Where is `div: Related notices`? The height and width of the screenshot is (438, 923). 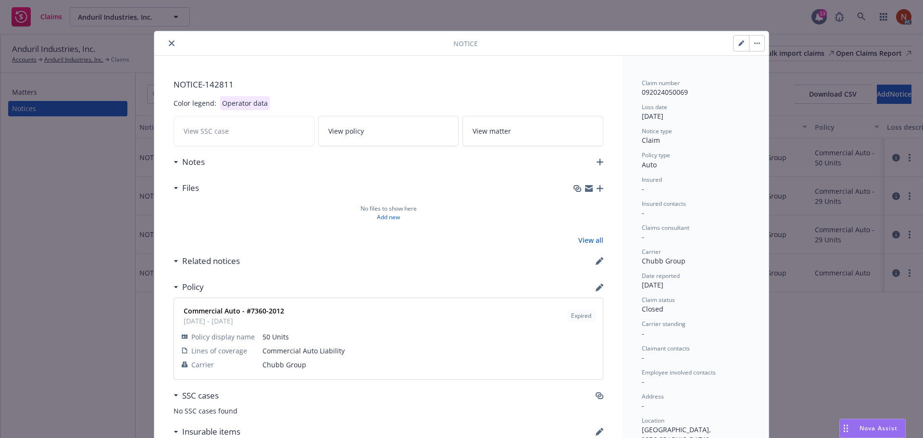 div: Related notices is located at coordinates (207, 261).